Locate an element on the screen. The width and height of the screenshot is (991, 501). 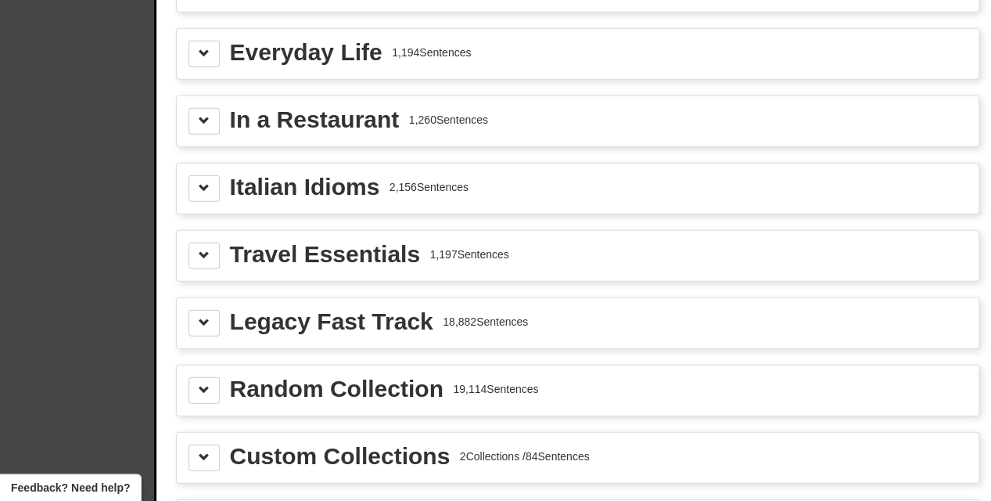
div: Italian Idioms is located at coordinates (305, 187).